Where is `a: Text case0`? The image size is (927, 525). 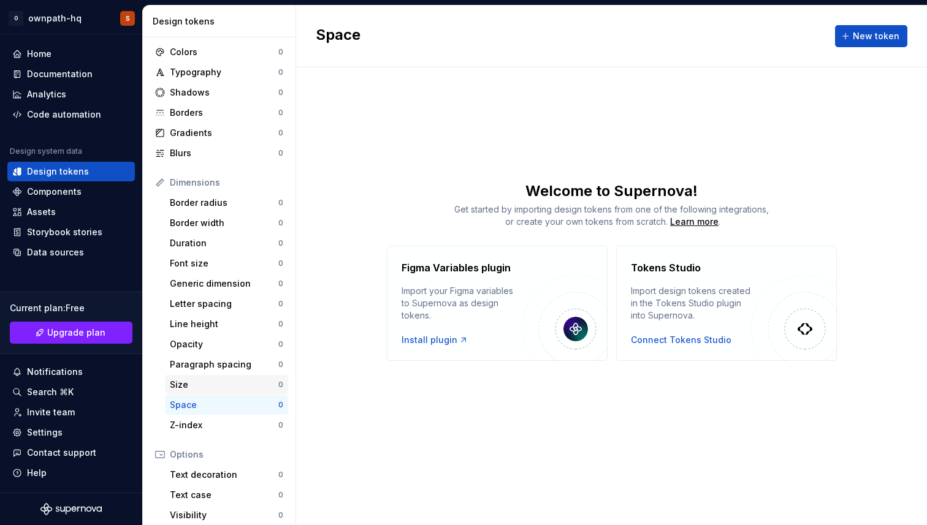
a: Text case0 is located at coordinates (226, 495).